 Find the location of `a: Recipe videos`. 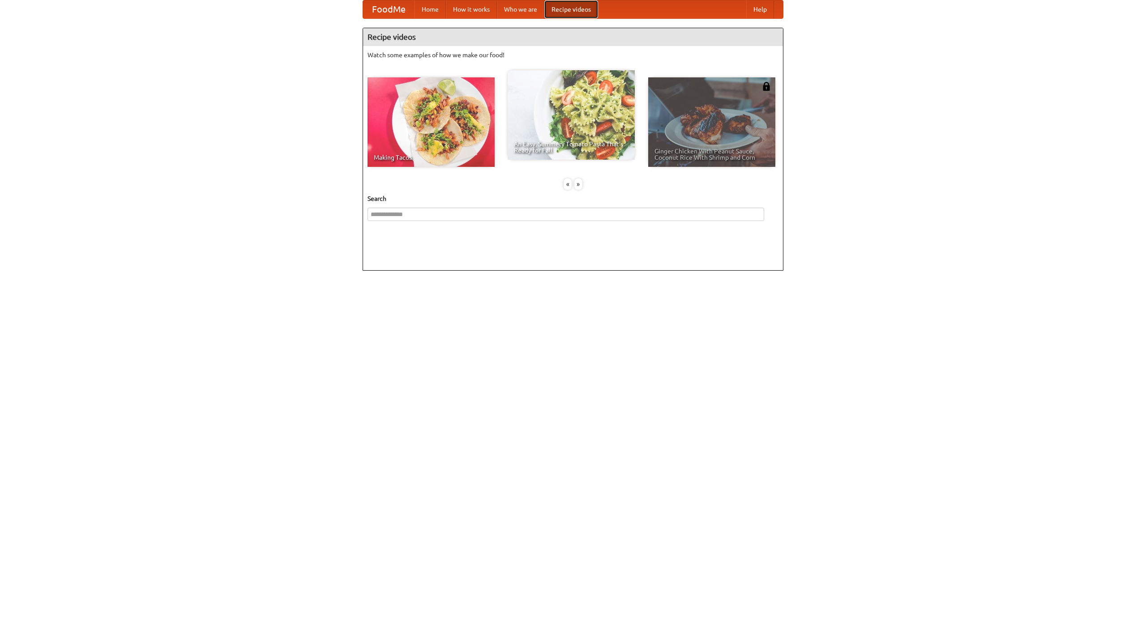

a: Recipe videos is located at coordinates (571, 9).